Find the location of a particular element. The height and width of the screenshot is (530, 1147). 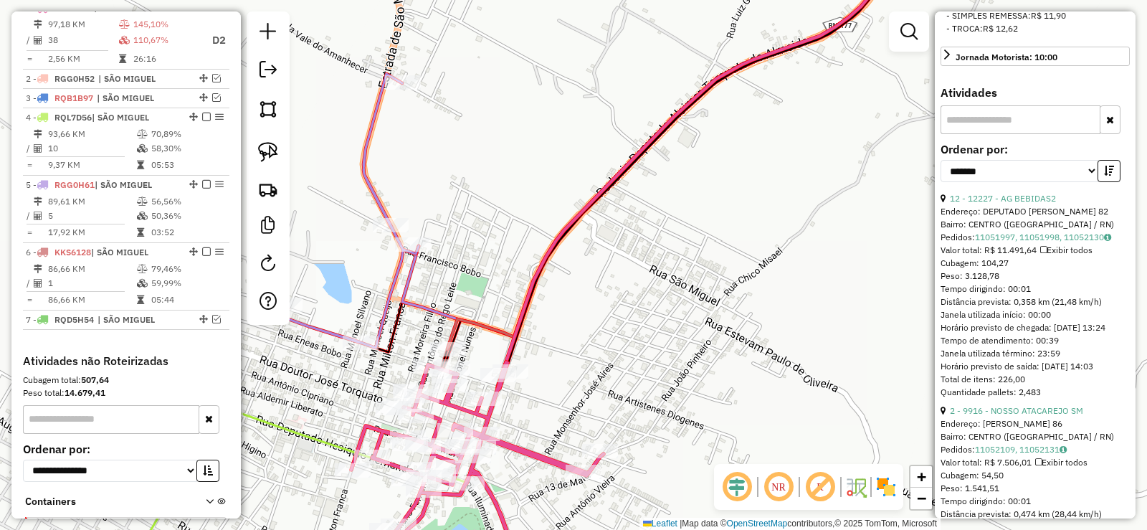

td: 86,66 KM is located at coordinates (92, 269).